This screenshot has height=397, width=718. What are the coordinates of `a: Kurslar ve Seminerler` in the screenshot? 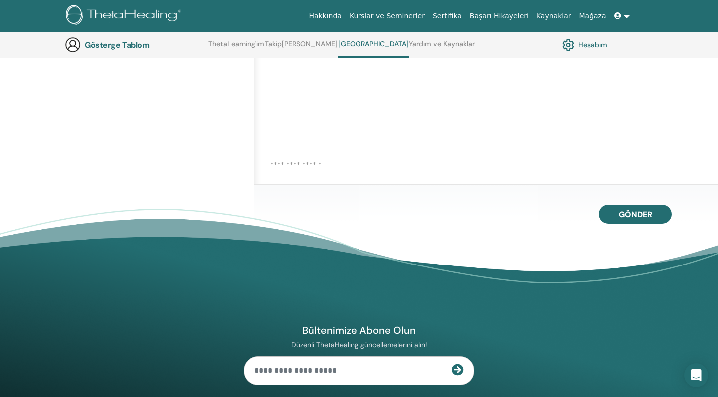 It's located at (387, 16).